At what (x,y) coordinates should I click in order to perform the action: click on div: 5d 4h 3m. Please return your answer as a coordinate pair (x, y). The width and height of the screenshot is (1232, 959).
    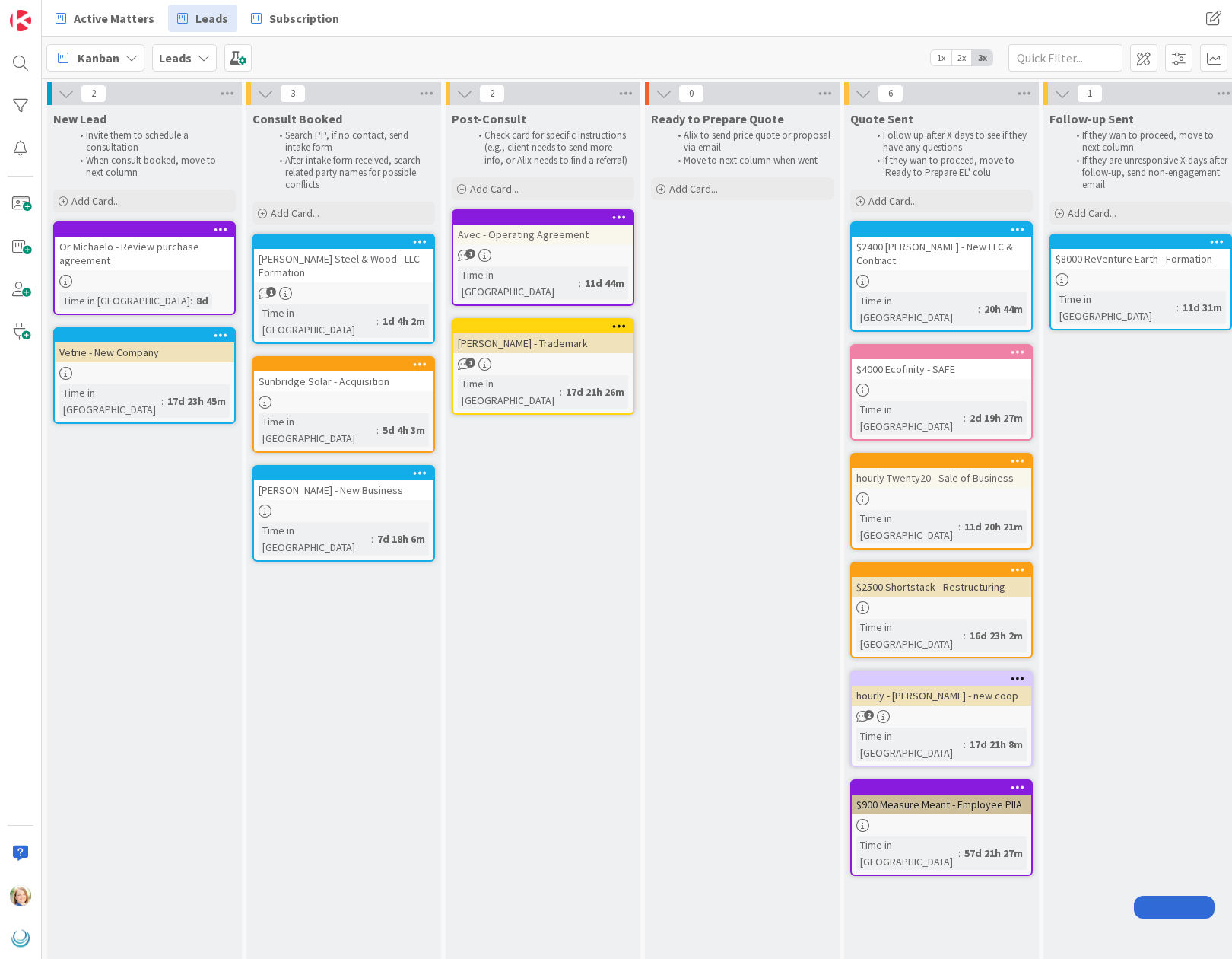
    Looking at the image, I should click on (404, 430).